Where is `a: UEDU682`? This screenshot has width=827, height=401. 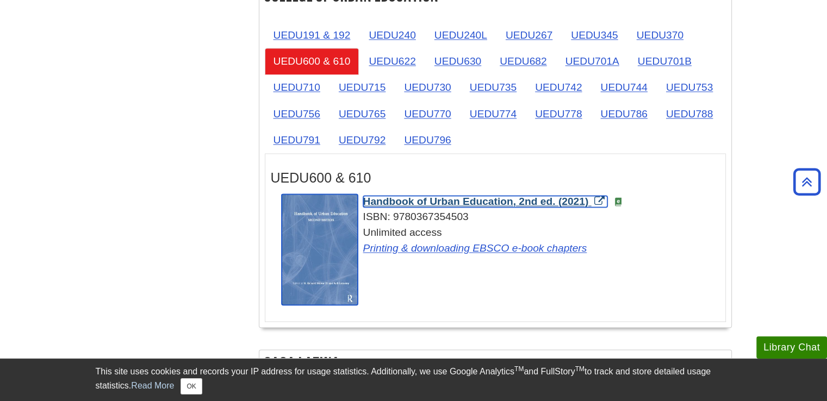 a: UEDU682 is located at coordinates (523, 61).